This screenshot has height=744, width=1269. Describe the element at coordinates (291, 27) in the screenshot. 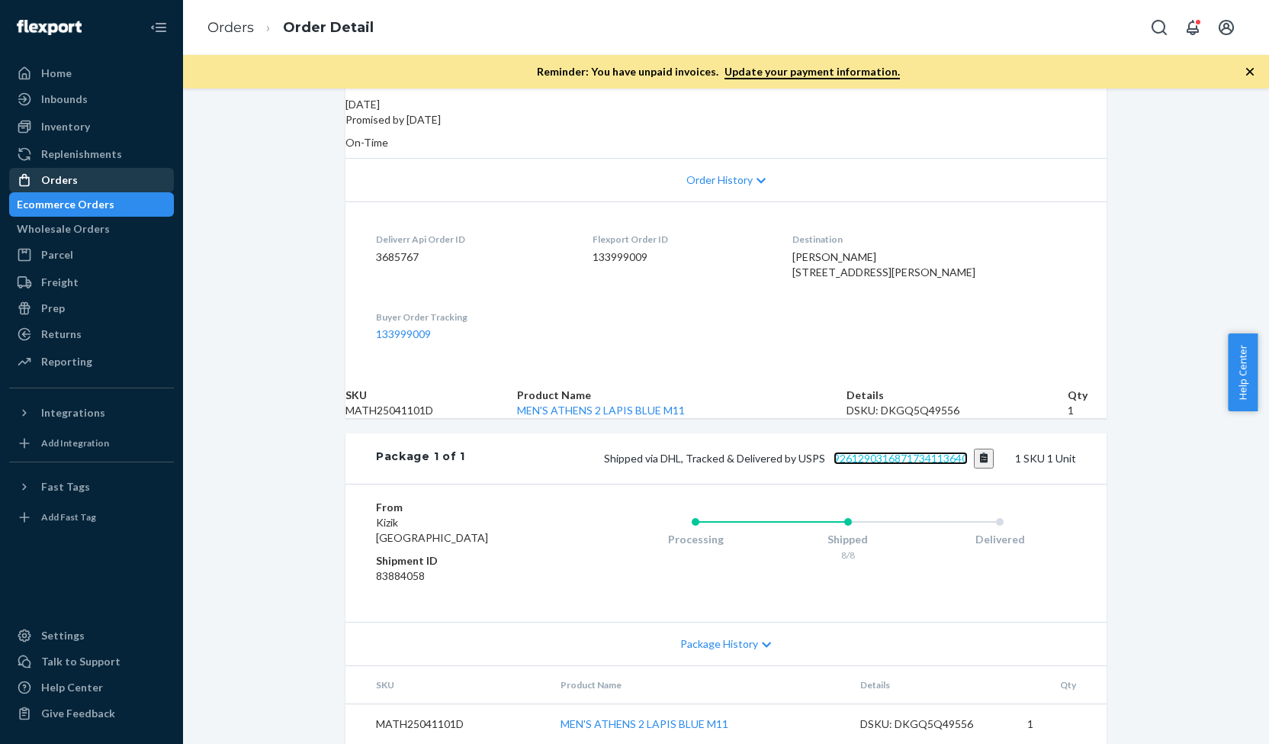

I see `ol: breadcrumbs` at that location.